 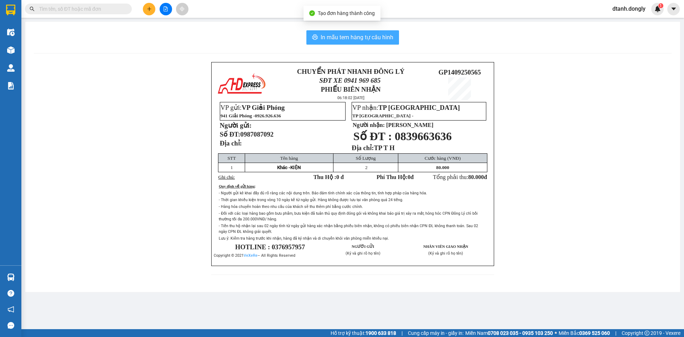 What do you see at coordinates (661, 6) in the screenshot?
I see `sup: 1` at bounding box center [661, 6].